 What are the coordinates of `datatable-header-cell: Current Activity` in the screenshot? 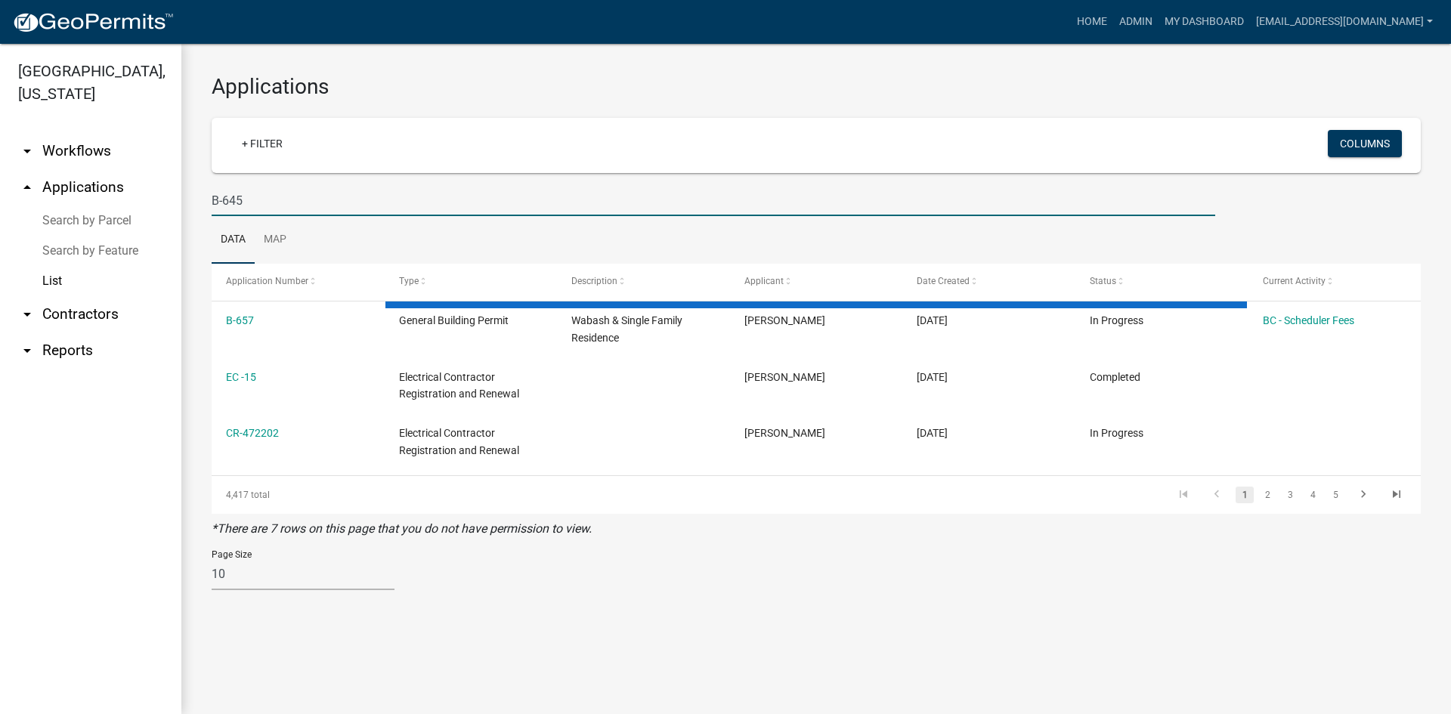 It's located at (1334, 282).